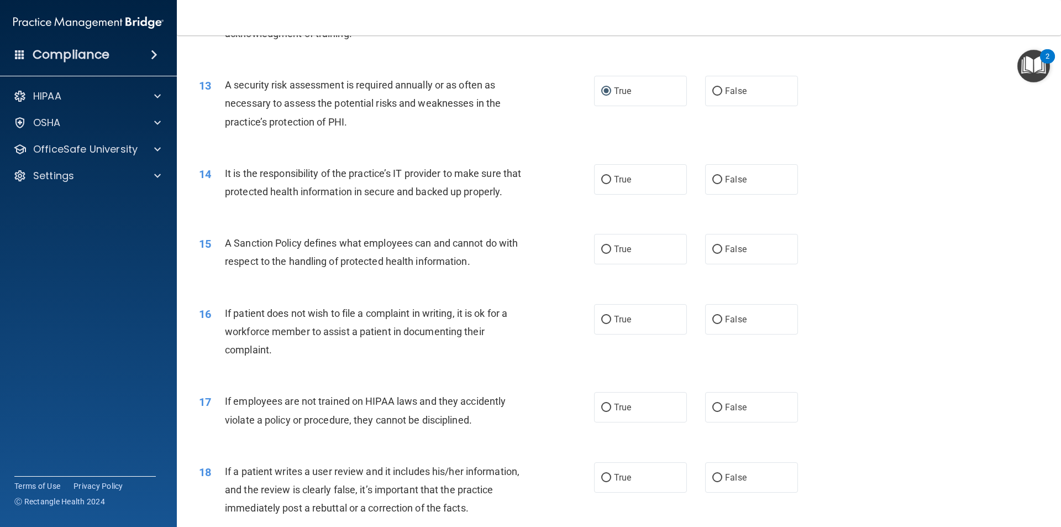 This screenshot has width=1061, height=527. Describe the element at coordinates (205, 314) in the screenshot. I see `span: 16` at that location.